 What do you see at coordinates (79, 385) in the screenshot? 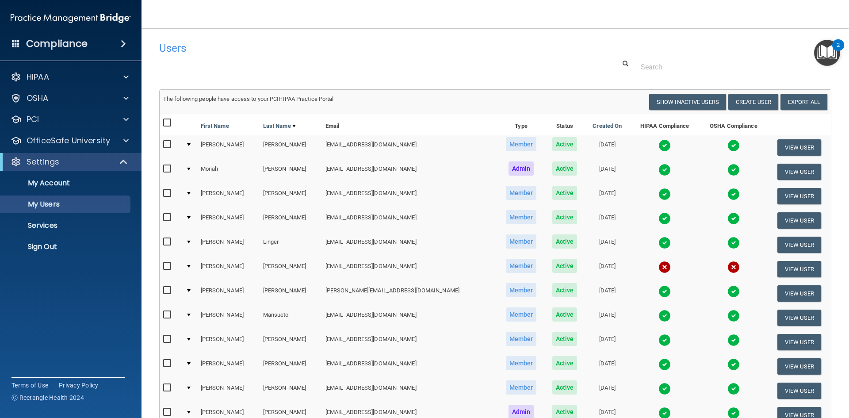
I see `a: Privacy Policy` at bounding box center [79, 385].